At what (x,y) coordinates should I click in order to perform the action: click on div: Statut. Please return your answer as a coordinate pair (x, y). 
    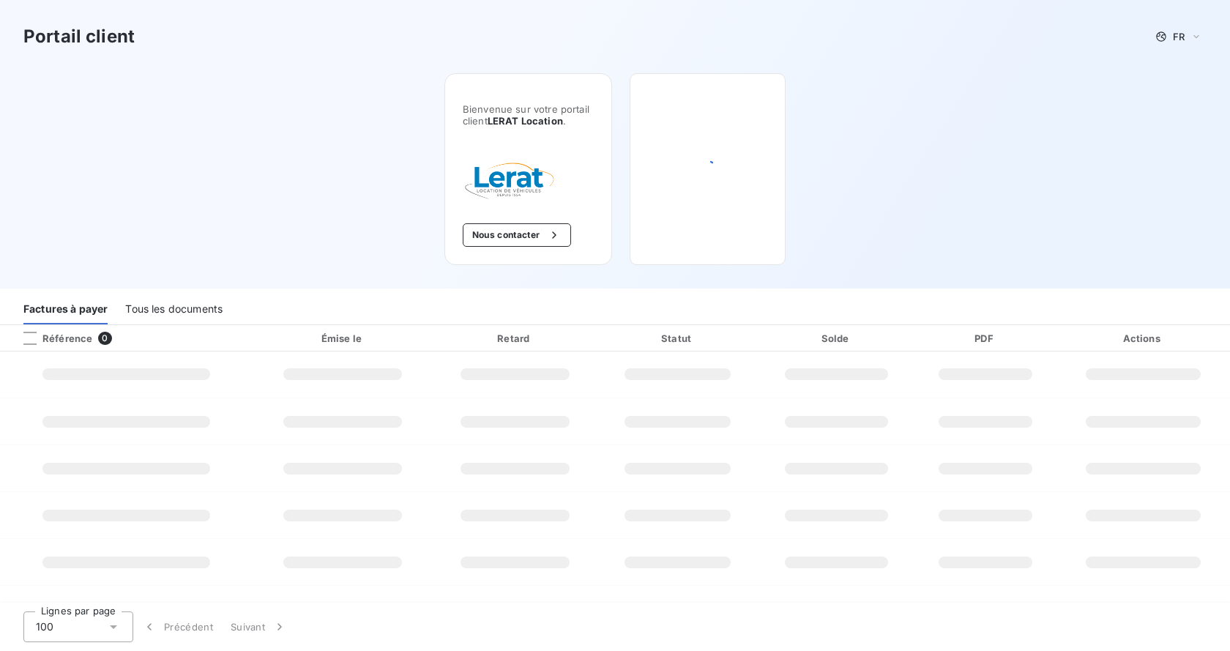
    Looking at the image, I should click on (678, 338).